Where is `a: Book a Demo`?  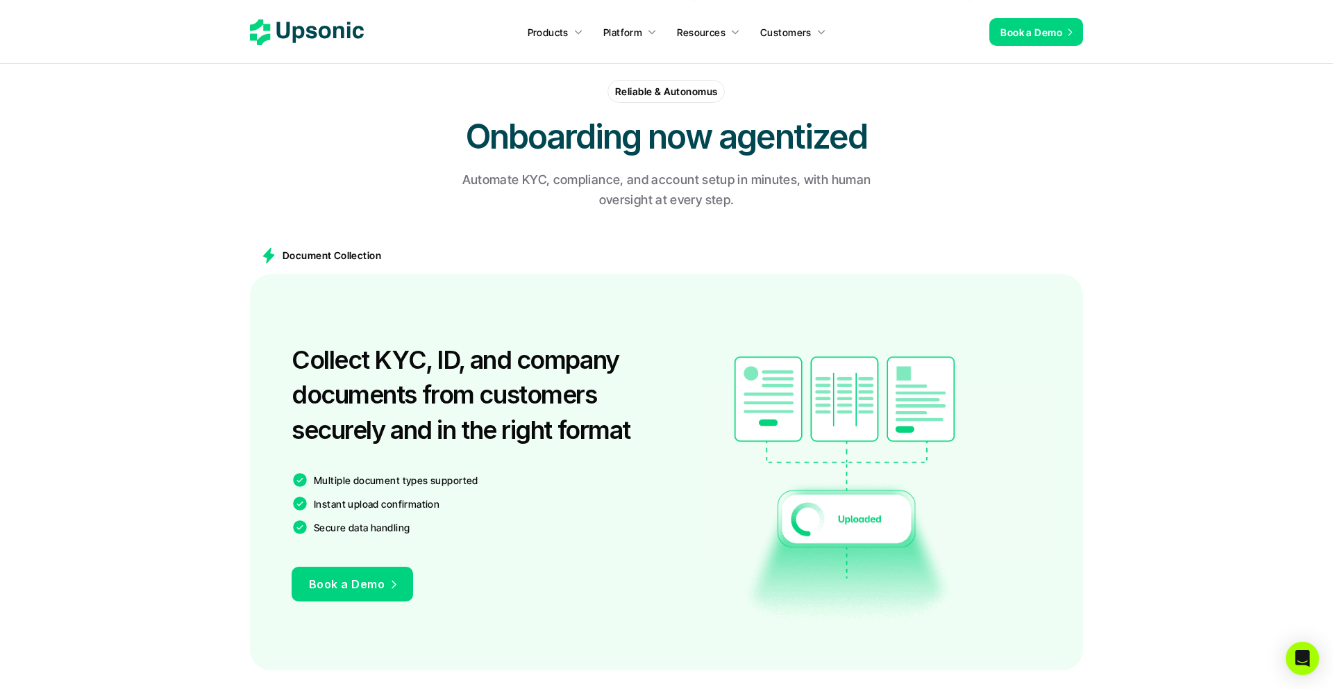 a: Book a Demo is located at coordinates (352, 584).